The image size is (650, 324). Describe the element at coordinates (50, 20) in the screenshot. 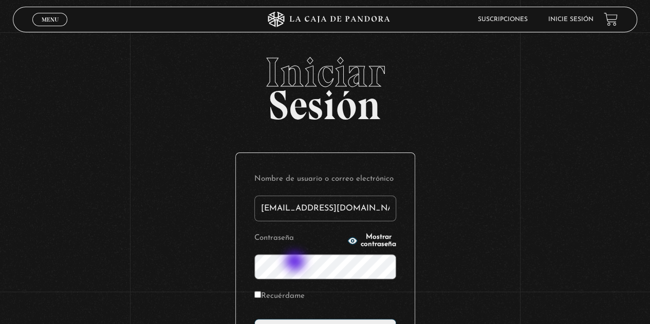

I see `span: Menu` at that location.